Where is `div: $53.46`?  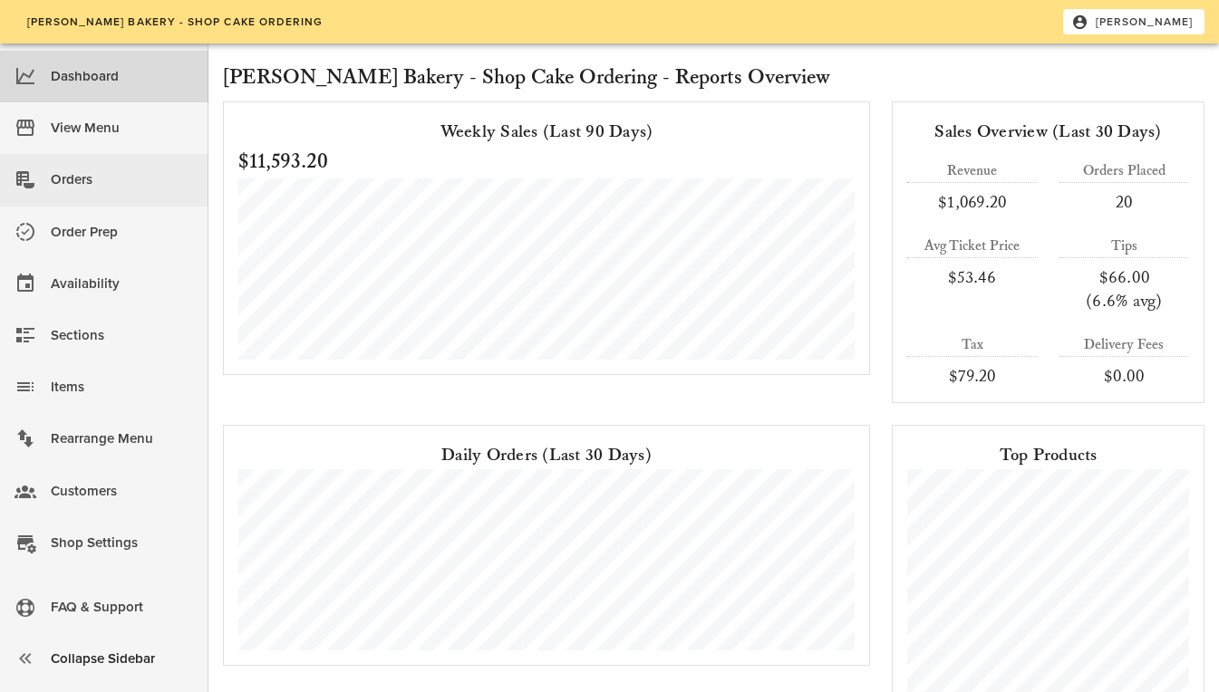 div: $53.46 is located at coordinates (972, 277).